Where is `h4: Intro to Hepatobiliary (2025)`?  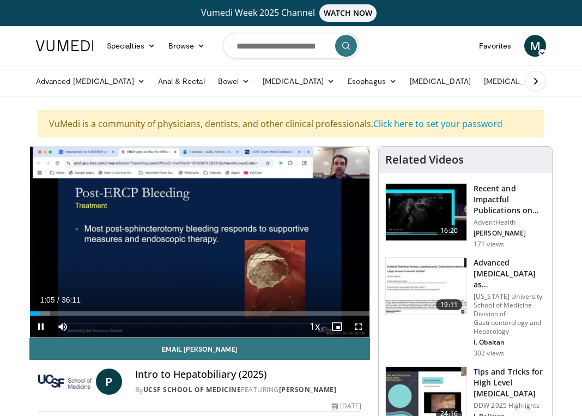 h4: Intro to Hepatobiliary (2025) is located at coordinates (248, 375).